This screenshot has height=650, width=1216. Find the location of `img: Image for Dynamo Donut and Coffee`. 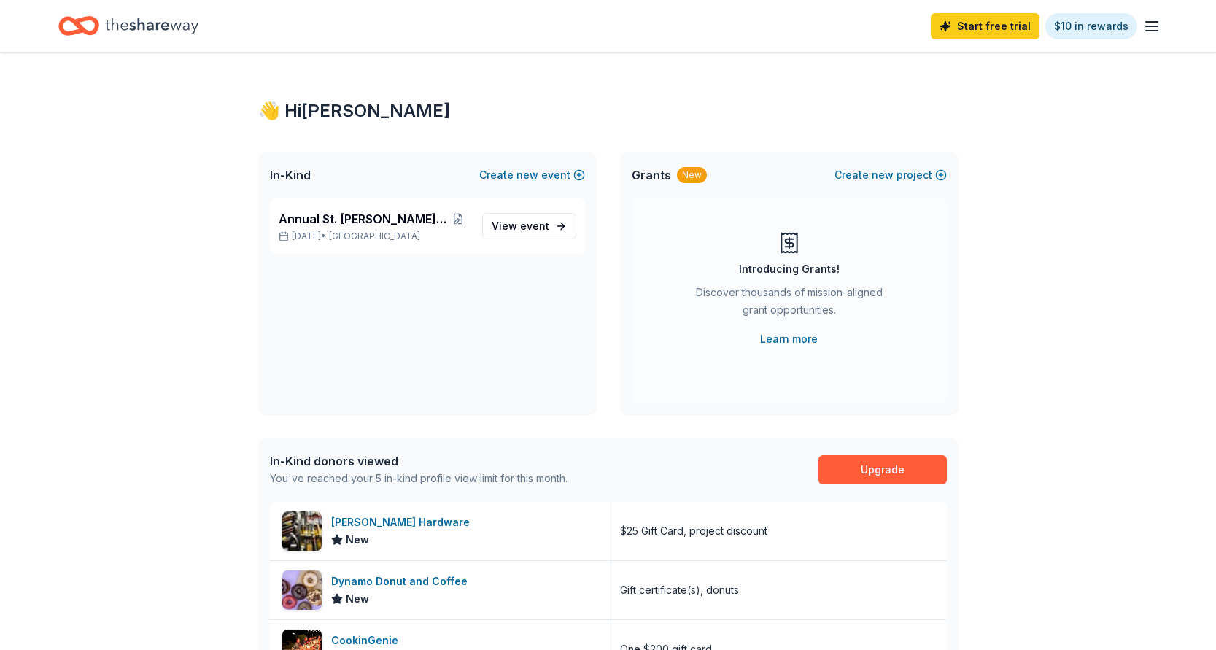

img: Image for Dynamo Donut and Coffee is located at coordinates (302, 590).